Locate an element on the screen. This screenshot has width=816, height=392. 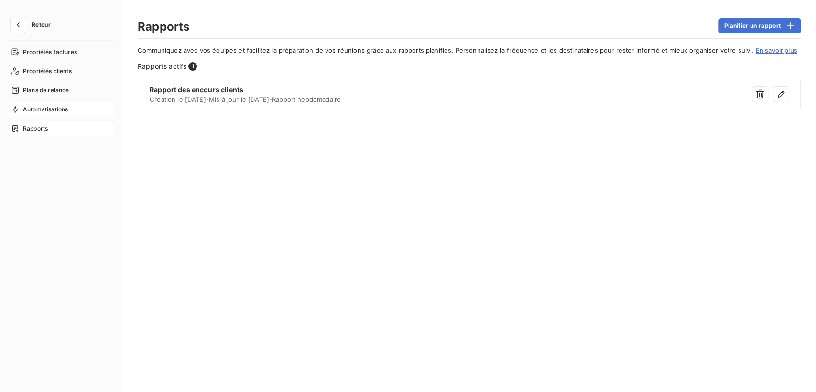
span: Retour is located at coordinates (41, 25).